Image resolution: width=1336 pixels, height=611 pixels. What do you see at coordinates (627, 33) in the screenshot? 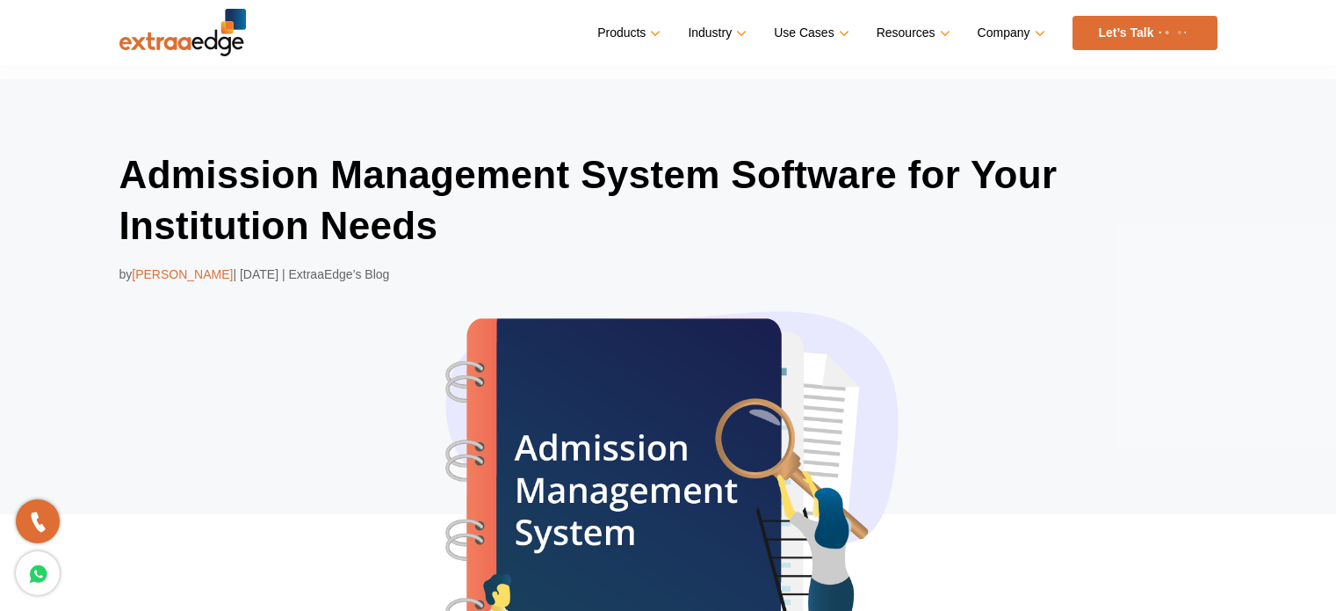
I see `a: Products` at bounding box center [627, 33].